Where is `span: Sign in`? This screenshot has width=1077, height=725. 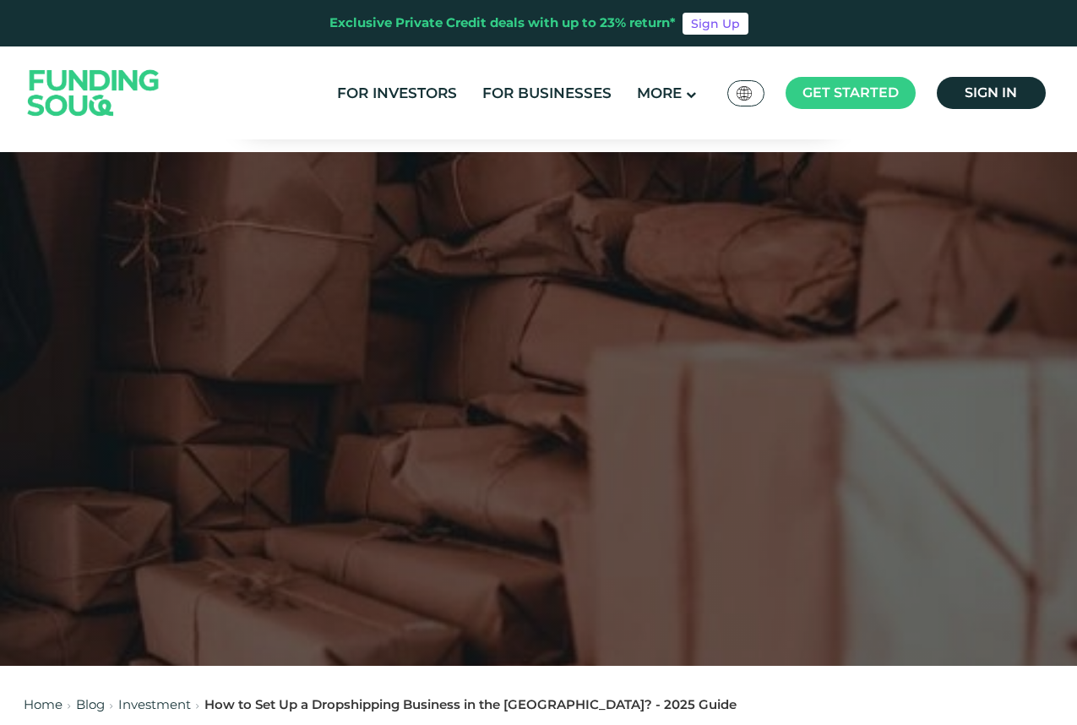 span: Sign in is located at coordinates (991, 92).